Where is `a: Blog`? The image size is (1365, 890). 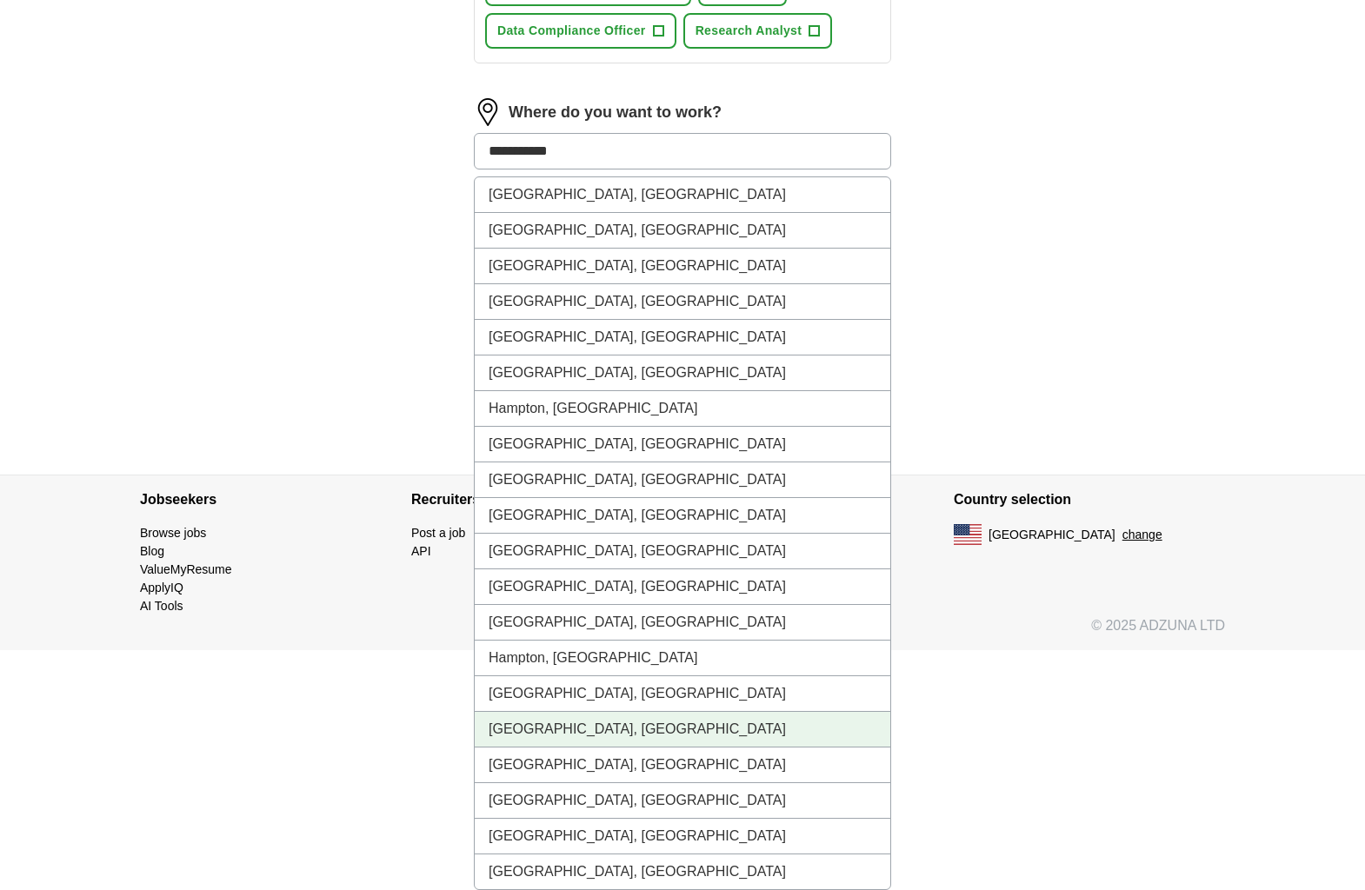 a: Blog is located at coordinates (152, 551).